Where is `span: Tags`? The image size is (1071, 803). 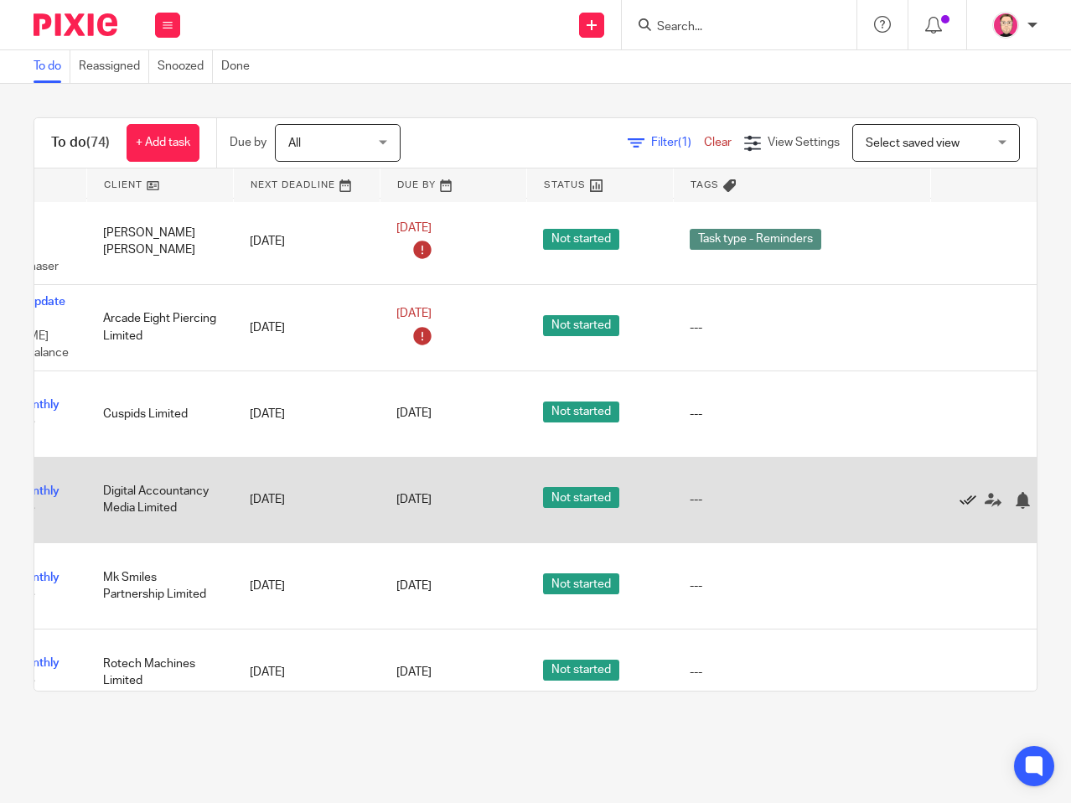 span: Tags is located at coordinates (705, 184).